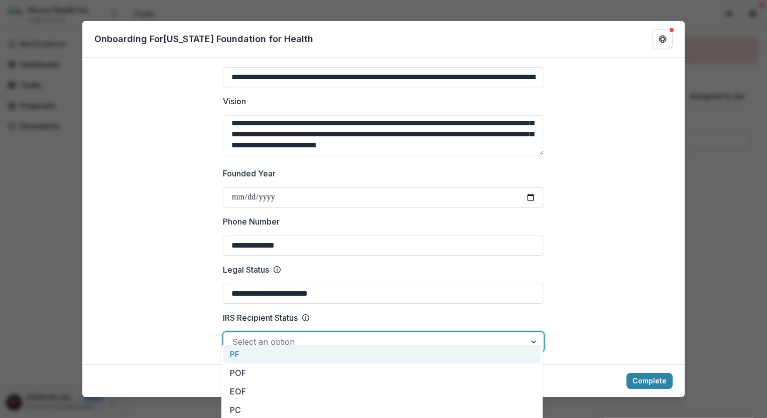  What do you see at coordinates (382, 373) in the screenshot?
I see `div: POF` at bounding box center [382, 373].